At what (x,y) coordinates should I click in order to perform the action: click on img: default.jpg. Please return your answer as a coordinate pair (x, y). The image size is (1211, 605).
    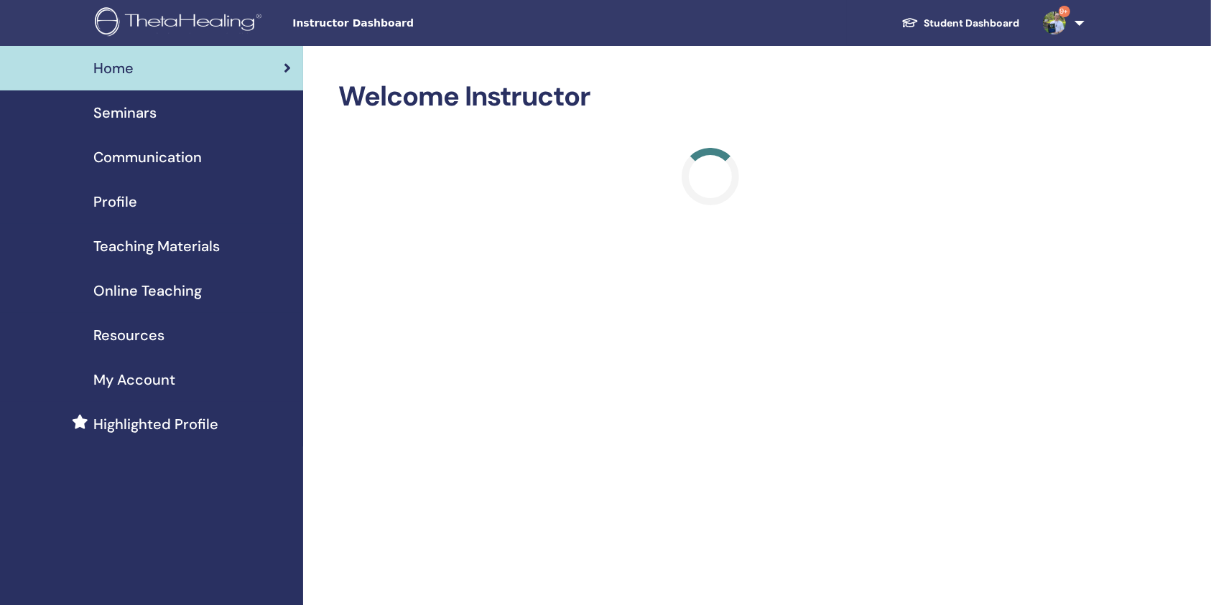
    Looking at the image, I should click on (1054, 23).